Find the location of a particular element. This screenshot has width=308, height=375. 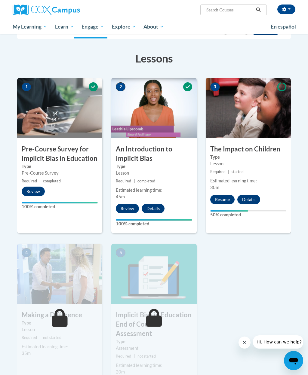

span: Hi. How can we help? is located at coordinates (26, 7).